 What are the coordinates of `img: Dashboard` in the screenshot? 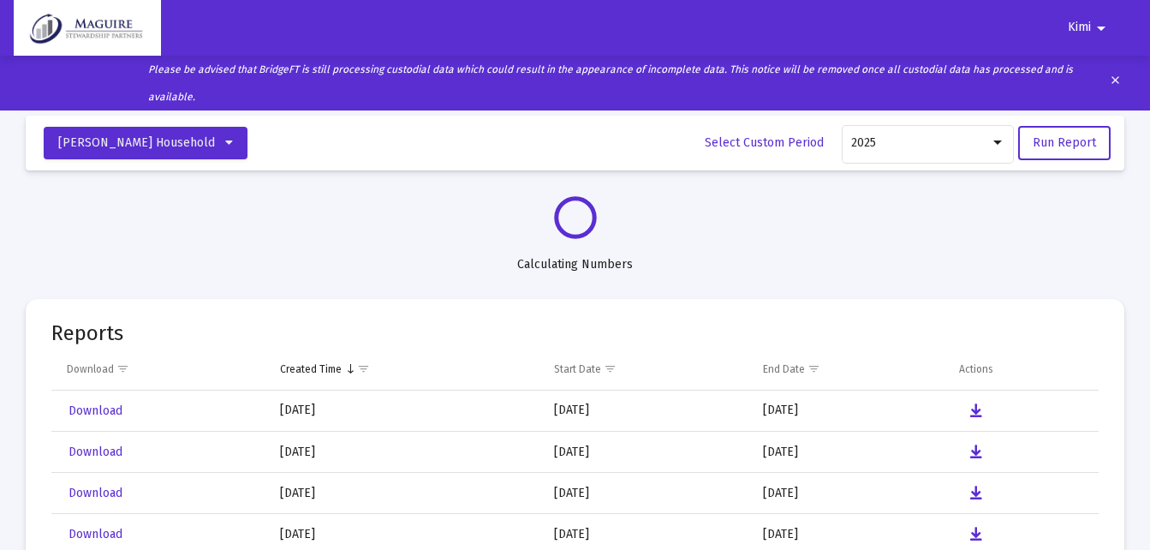 It's located at (87, 28).